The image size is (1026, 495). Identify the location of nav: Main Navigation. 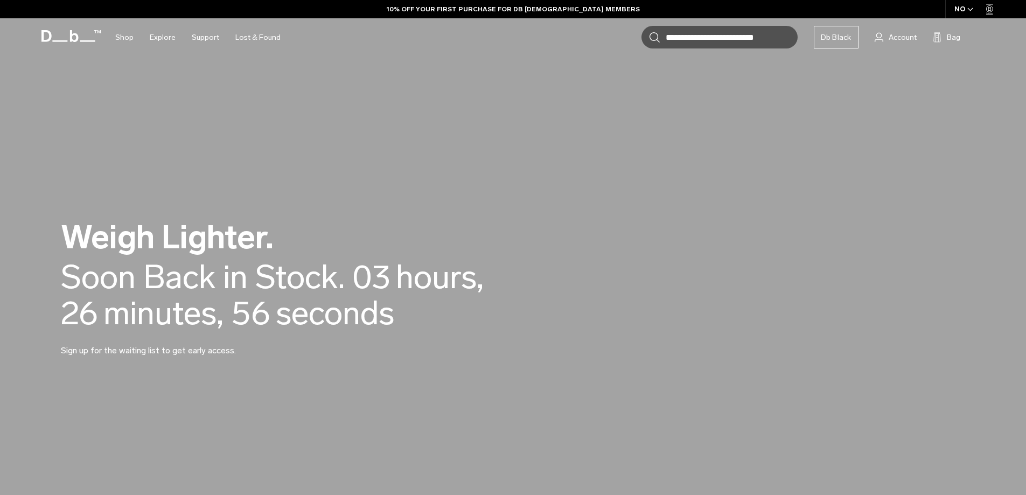
(198, 37).